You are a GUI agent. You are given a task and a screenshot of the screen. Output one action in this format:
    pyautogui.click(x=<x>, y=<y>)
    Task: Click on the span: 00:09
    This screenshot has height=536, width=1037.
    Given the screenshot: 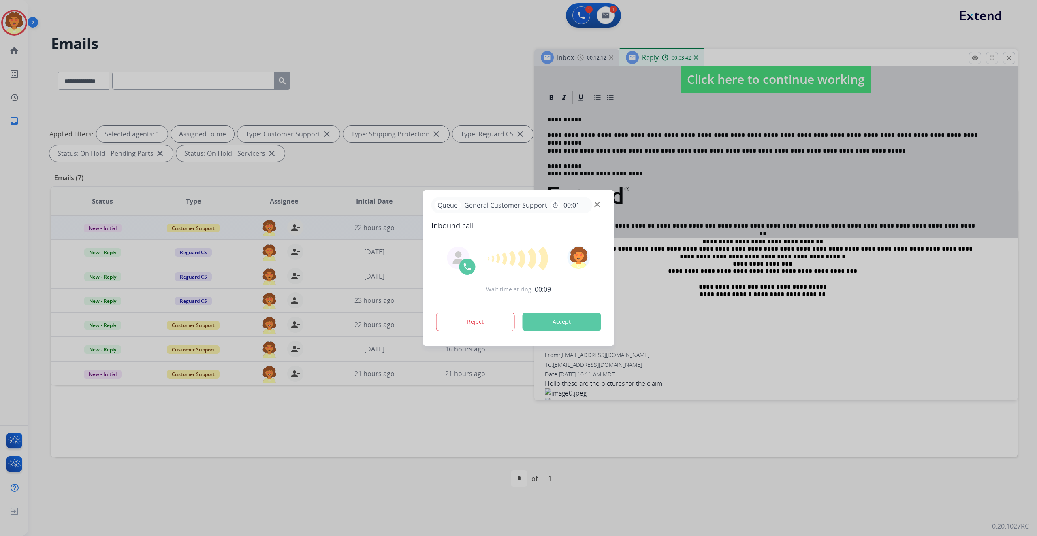 What is the action you would take?
    pyautogui.click(x=543, y=290)
    